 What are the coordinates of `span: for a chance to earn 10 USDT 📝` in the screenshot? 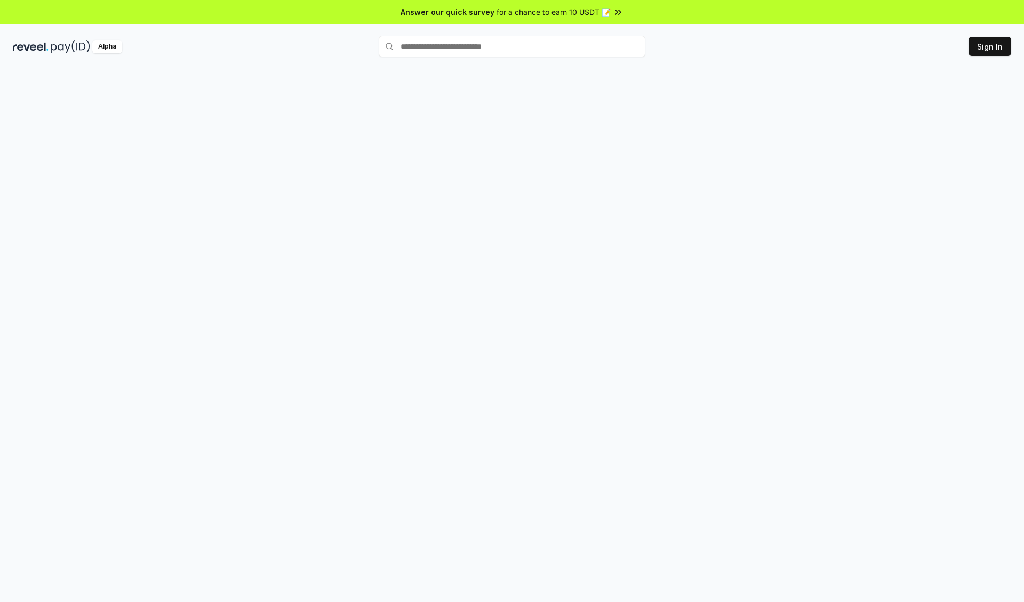 It's located at (554, 12).